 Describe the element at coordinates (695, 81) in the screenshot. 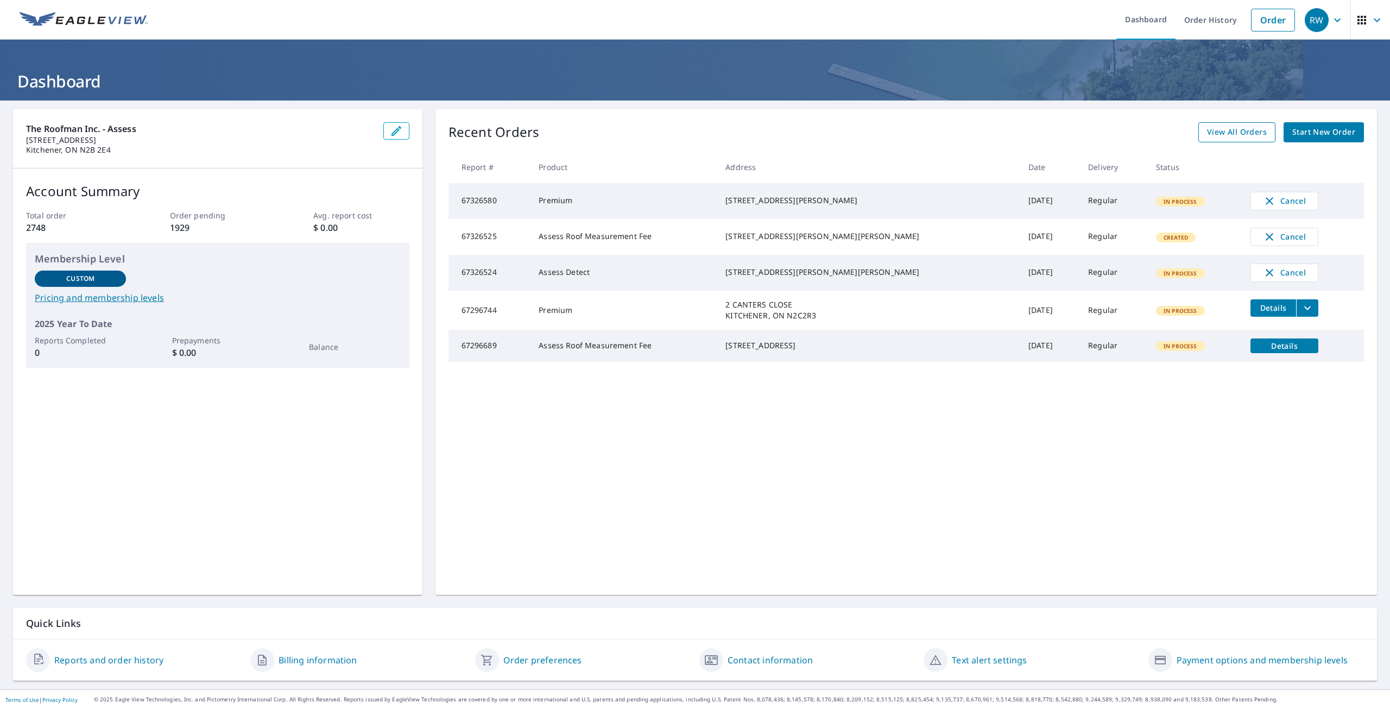

I see `h1: Dashboard` at that location.